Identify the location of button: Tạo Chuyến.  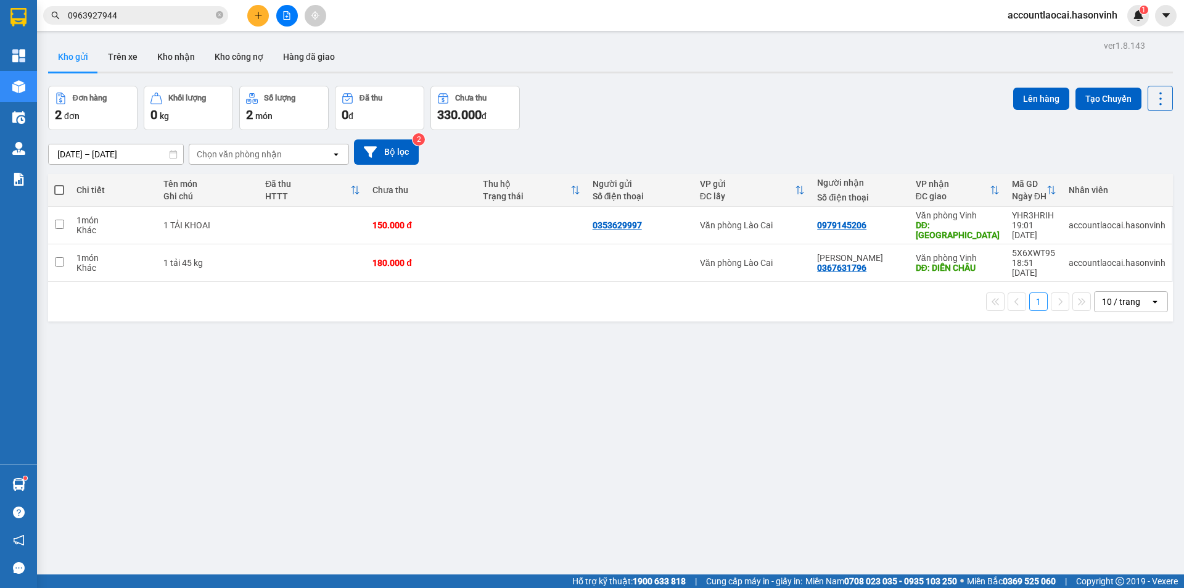
(1108, 99).